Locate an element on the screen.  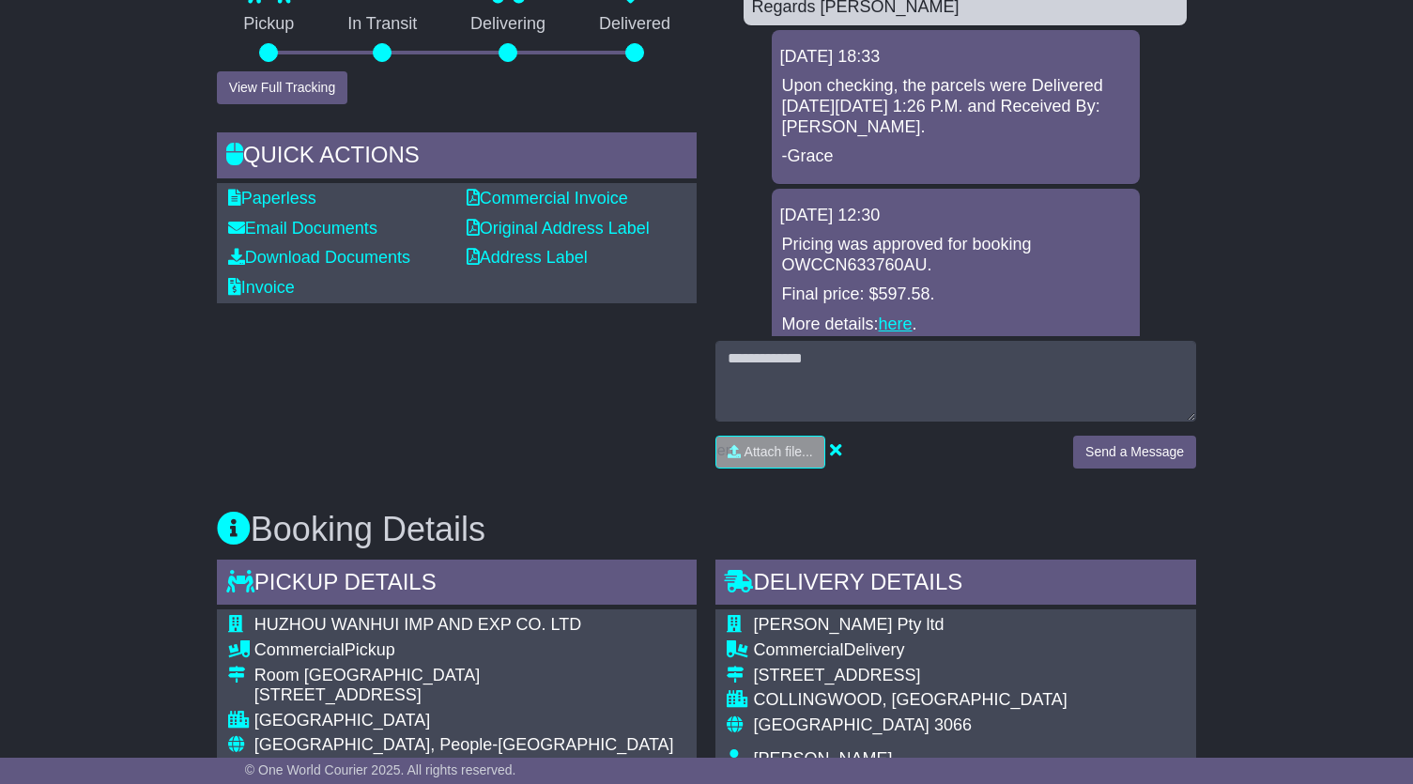
button: Send a Message is located at coordinates (1134, 452).